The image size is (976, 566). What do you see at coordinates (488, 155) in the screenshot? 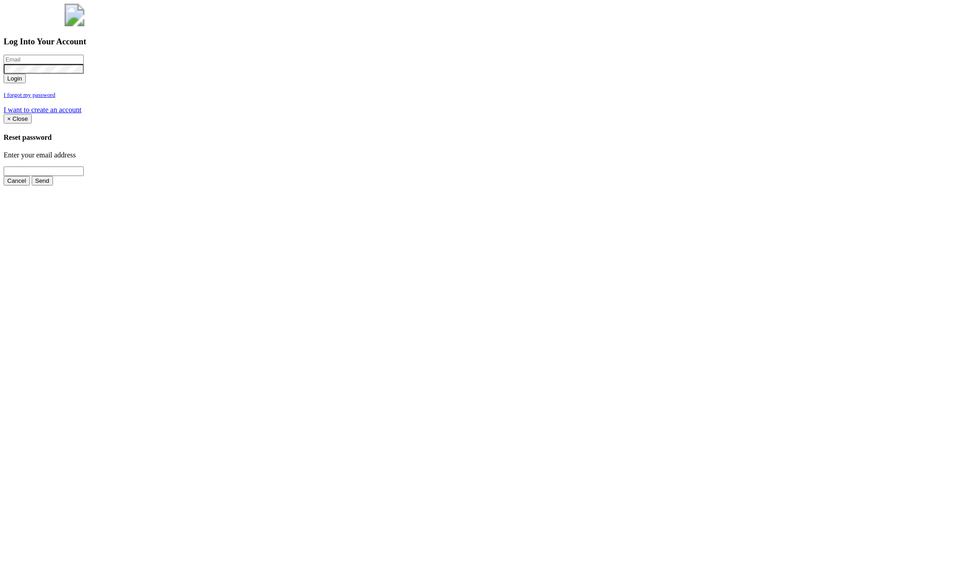
I see `p: Enter your email address` at bounding box center [488, 155].